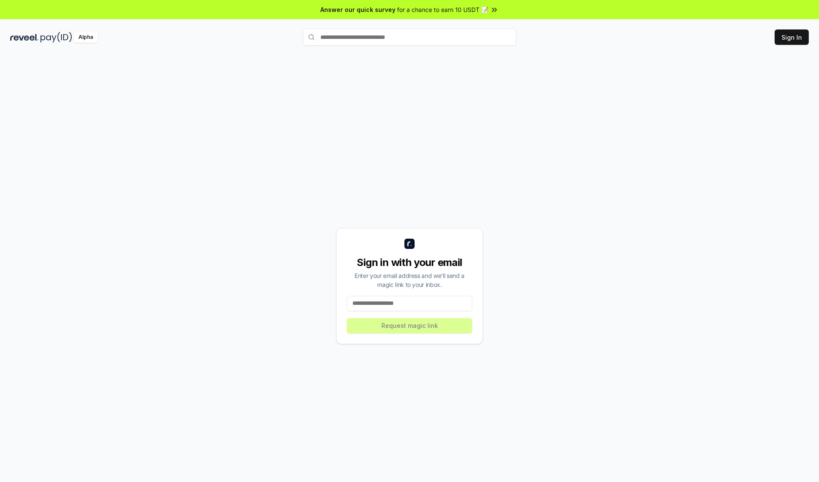 This screenshot has height=482, width=819. What do you see at coordinates (24, 37) in the screenshot?
I see `img: reveel_dark` at bounding box center [24, 37].